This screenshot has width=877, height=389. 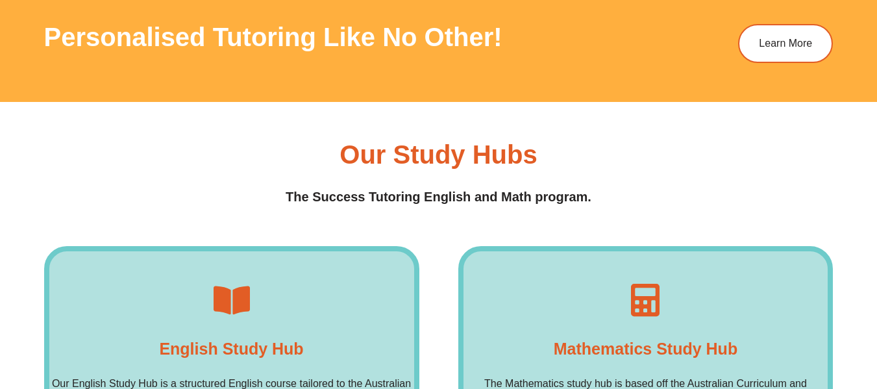 I want to click on h4: English Study Hub​, so click(x=231, y=349).